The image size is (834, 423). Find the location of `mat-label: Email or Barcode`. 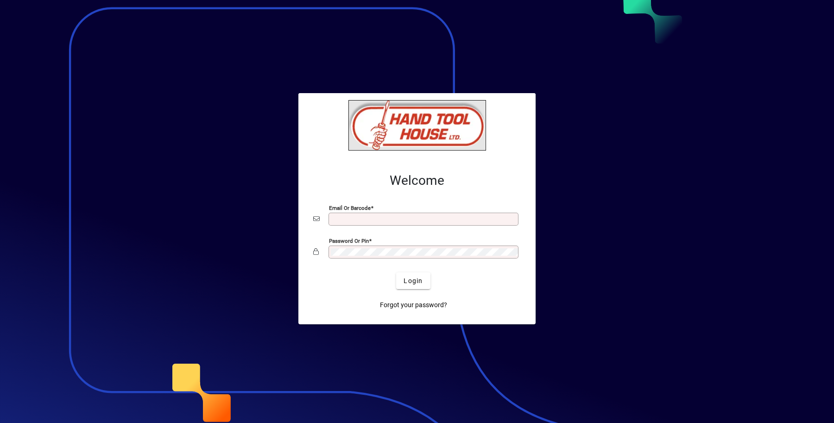

mat-label: Email or Barcode is located at coordinates (350, 208).